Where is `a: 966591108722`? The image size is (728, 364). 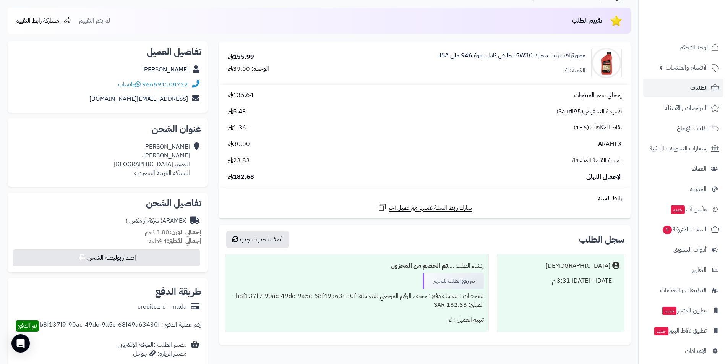
a: 966591108722 is located at coordinates (165, 84).